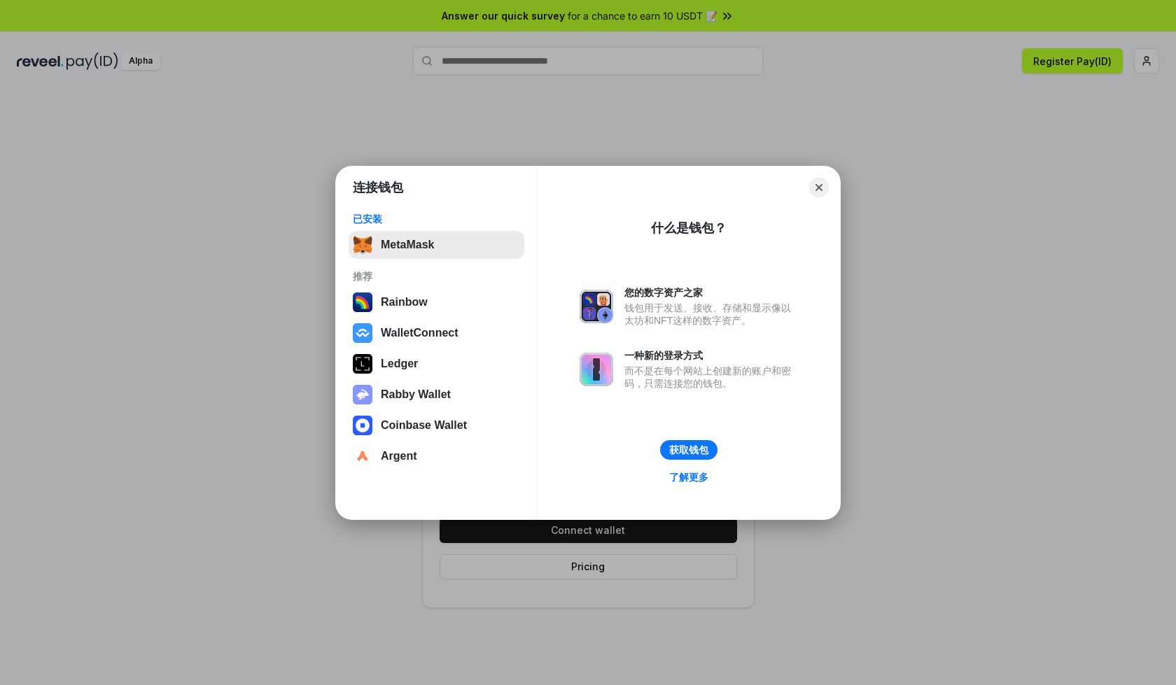 The width and height of the screenshot is (1176, 685). I want to click on div: 什么是钱包？, so click(689, 228).